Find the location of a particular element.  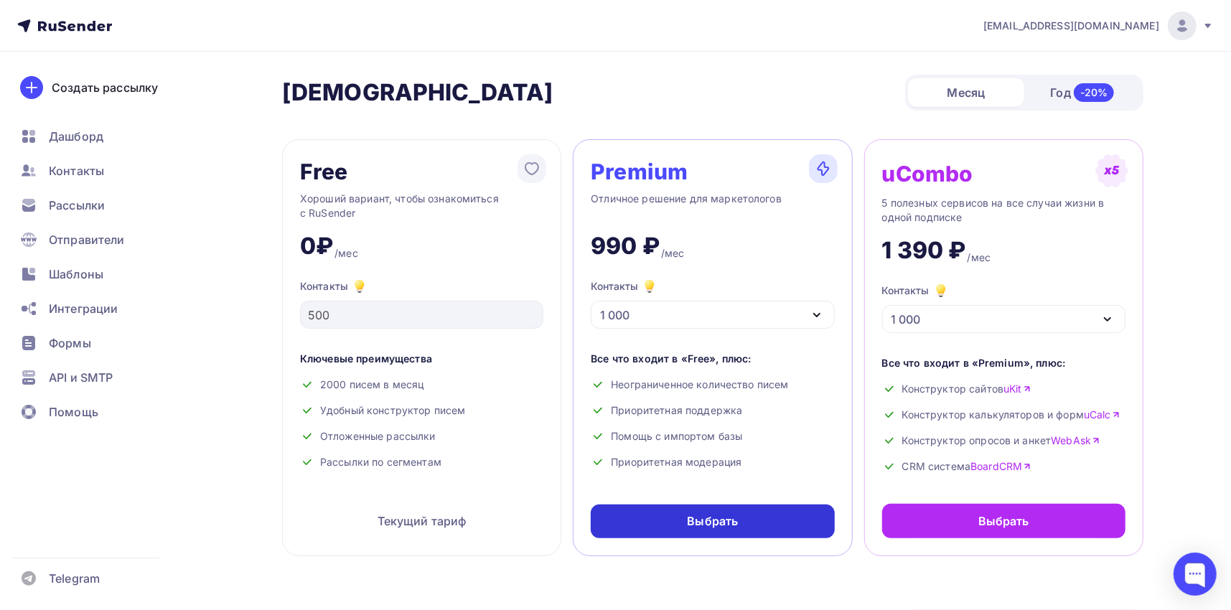

div: Premium is located at coordinates (639, 172).